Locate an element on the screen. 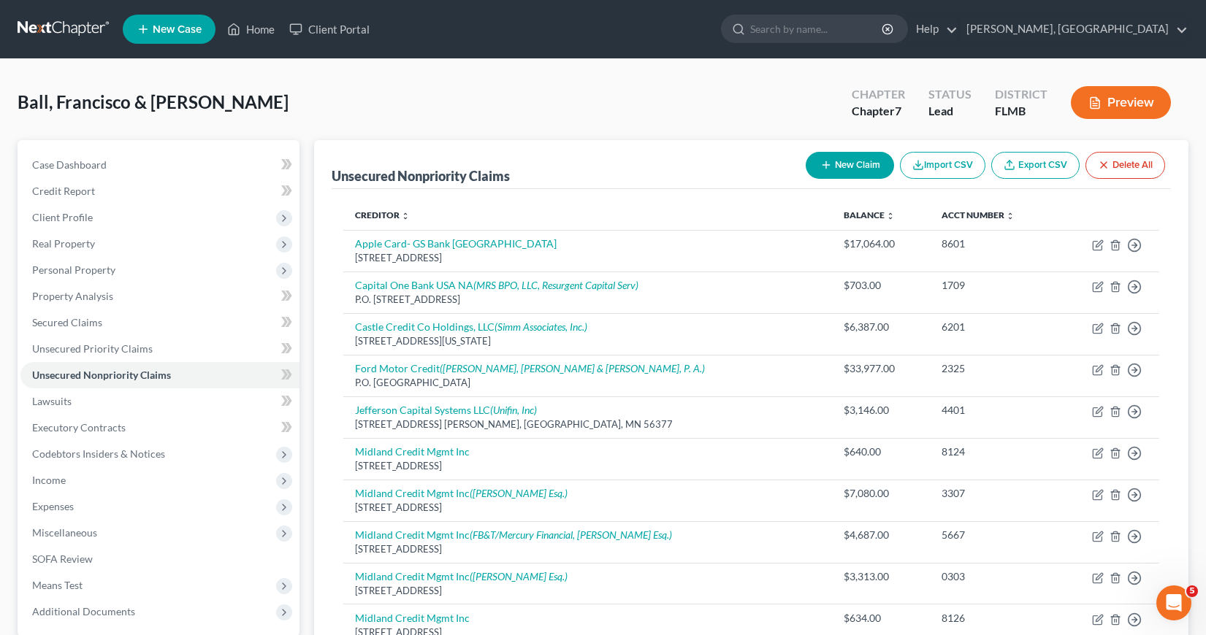 This screenshot has width=1206, height=635. a: Unsecured Priority Claims is located at coordinates (160, 349).